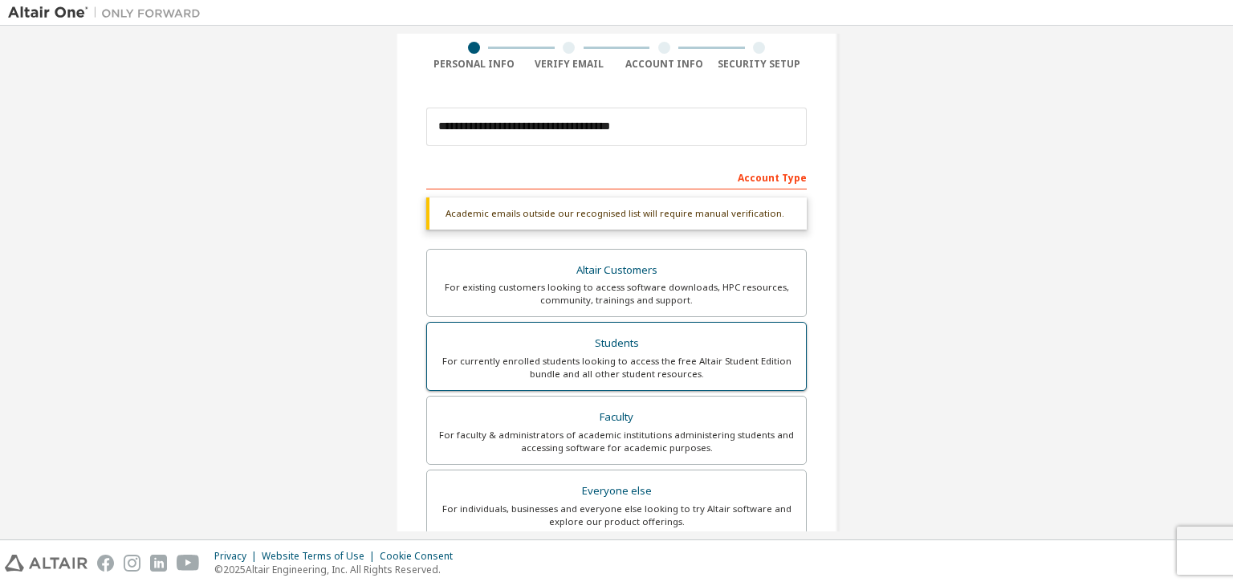 Image resolution: width=1233 pixels, height=586 pixels. Describe the element at coordinates (132, 563) in the screenshot. I see `img: instagram.svg` at that location.